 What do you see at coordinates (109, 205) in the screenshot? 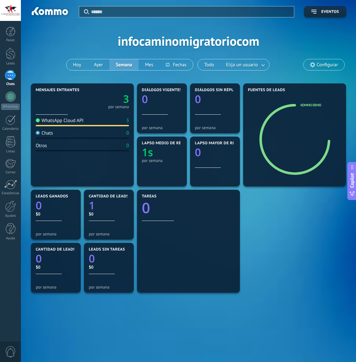
I see `a: 1` at bounding box center [109, 205].